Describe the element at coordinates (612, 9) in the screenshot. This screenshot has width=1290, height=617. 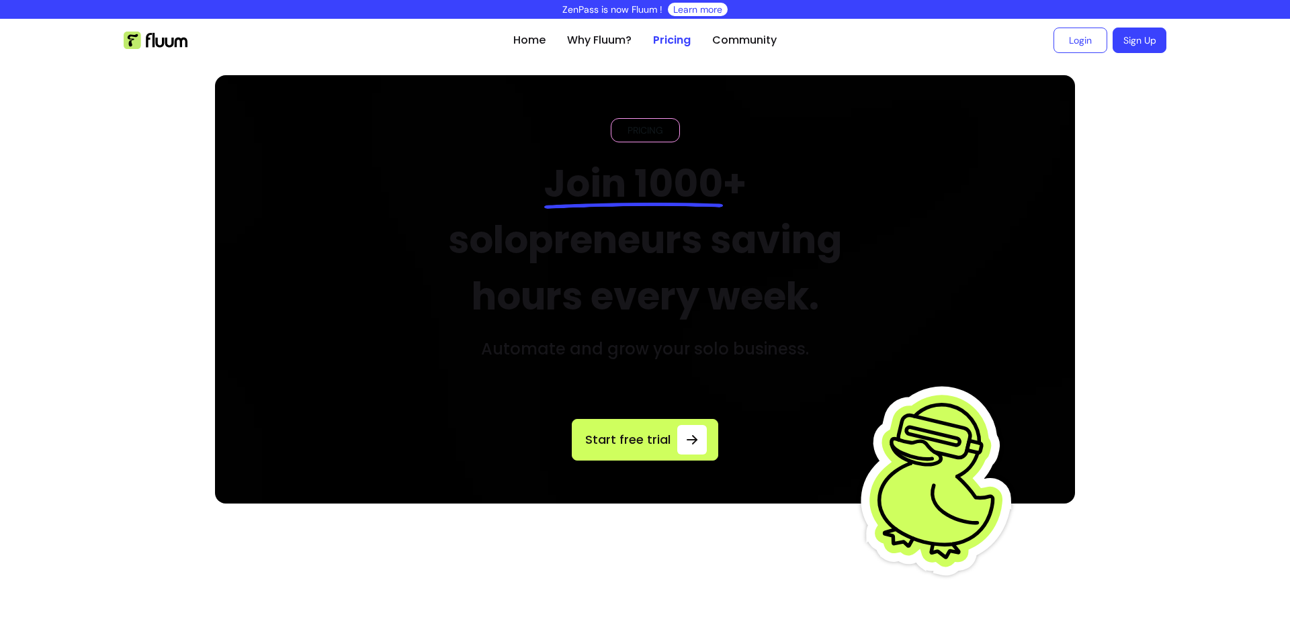
I see `p: ZenPass is now Fluum !` at that location.